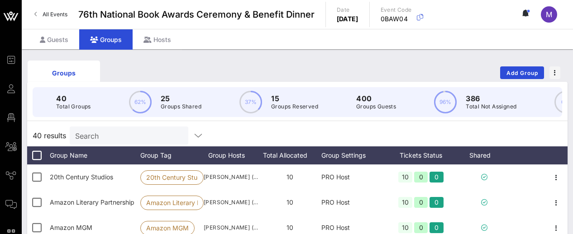  What do you see at coordinates (348, 10) in the screenshot?
I see `p: Date` at bounding box center [348, 10].